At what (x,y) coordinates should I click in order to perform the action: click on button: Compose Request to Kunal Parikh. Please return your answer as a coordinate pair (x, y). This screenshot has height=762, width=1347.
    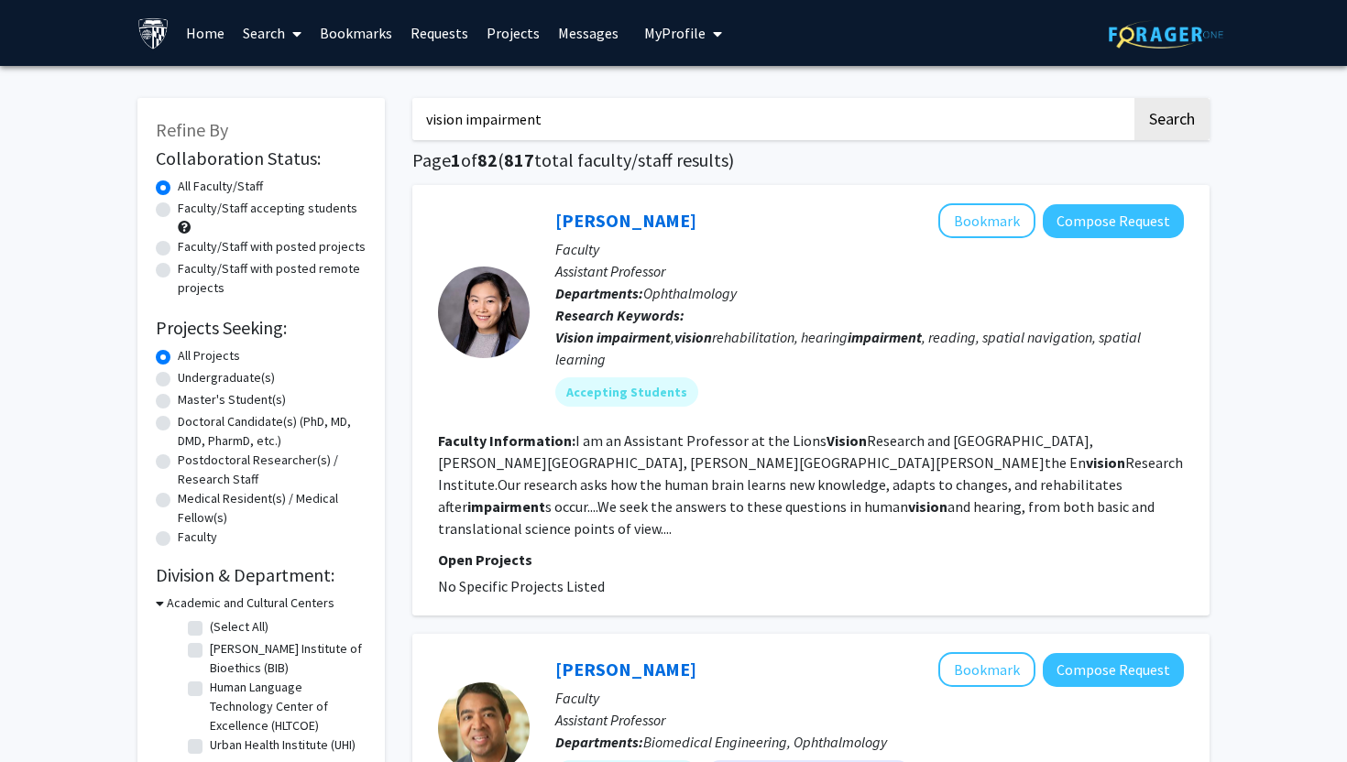
    Looking at the image, I should click on (1113, 670).